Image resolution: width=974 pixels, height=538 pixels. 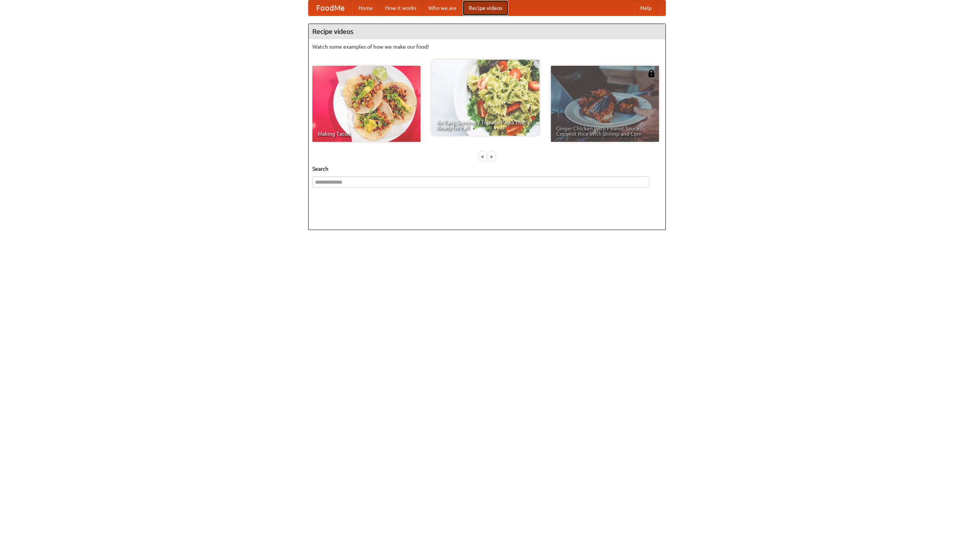 What do you see at coordinates (646, 8) in the screenshot?
I see `a: Help` at bounding box center [646, 8].